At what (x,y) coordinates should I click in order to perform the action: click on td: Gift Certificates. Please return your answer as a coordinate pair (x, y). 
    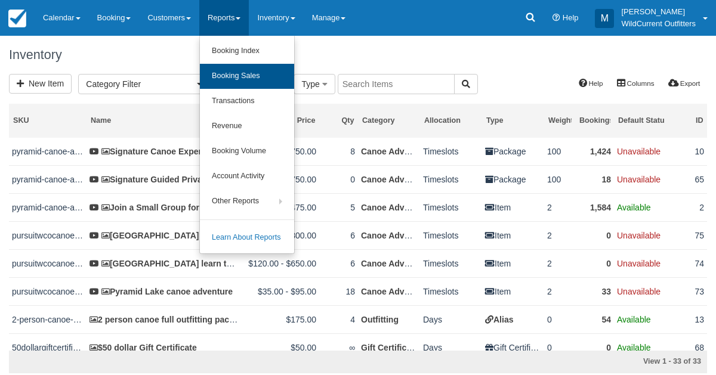
    Looking at the image, I should click on (389, 347).